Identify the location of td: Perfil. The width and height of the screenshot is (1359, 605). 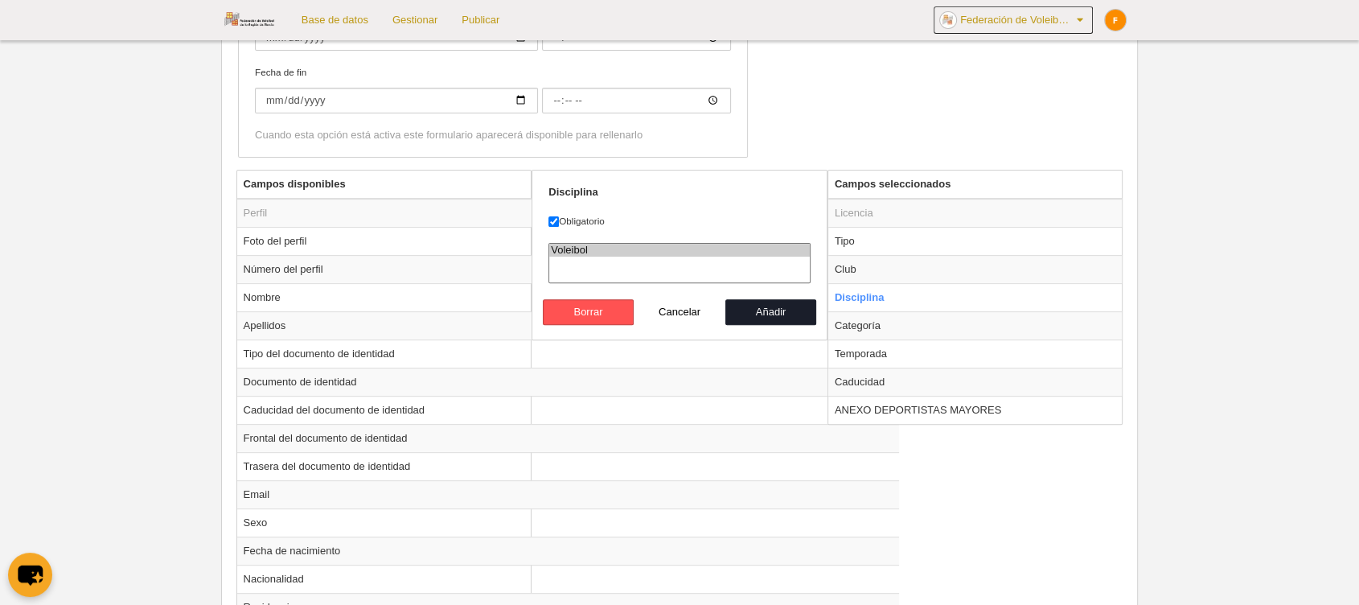
(568, 213).